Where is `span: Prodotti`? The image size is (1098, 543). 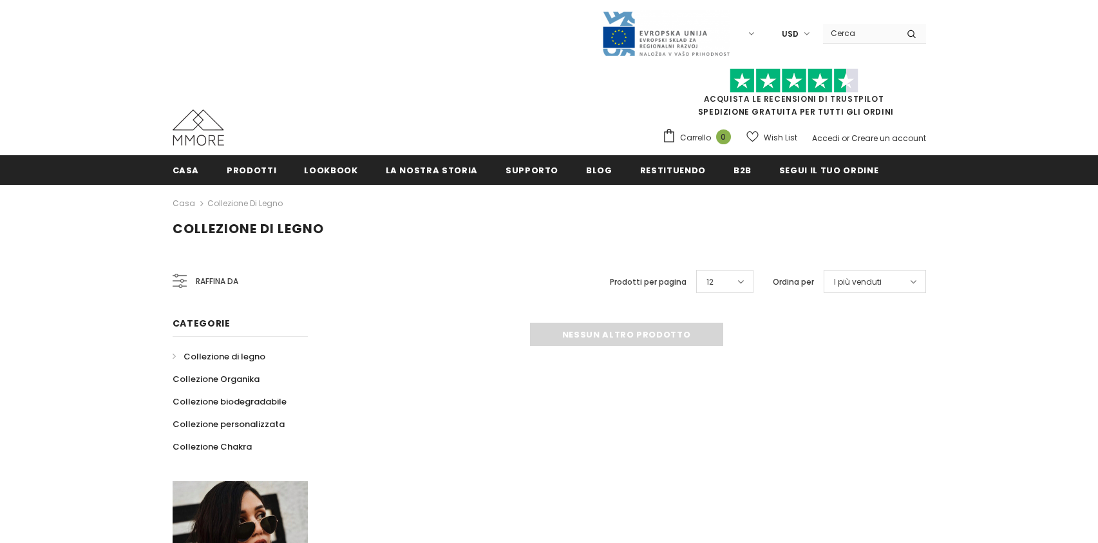
span: Prodotti is located at coordinates (251, 170).